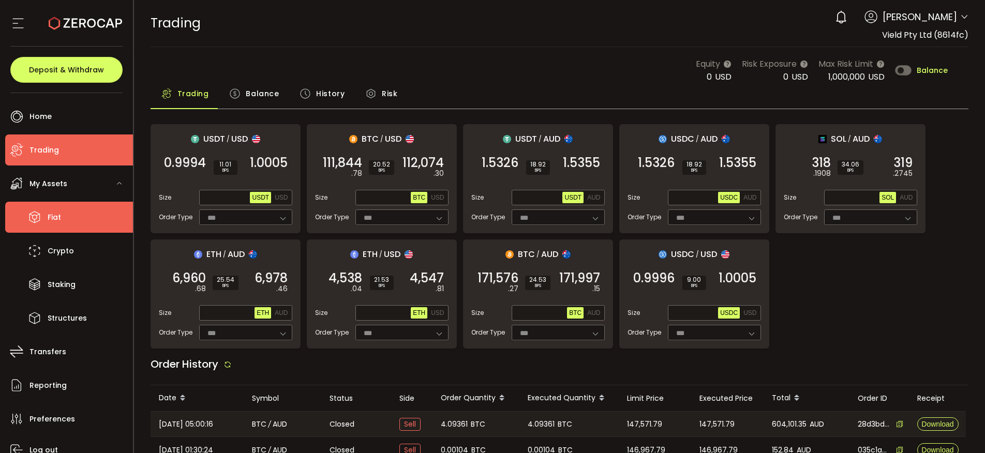 This screenshot has width=985, height=453. What do you see at coordinates (937, 398) in the screenshot?
I see `div: Receipt` at bounding box center [937, 398].